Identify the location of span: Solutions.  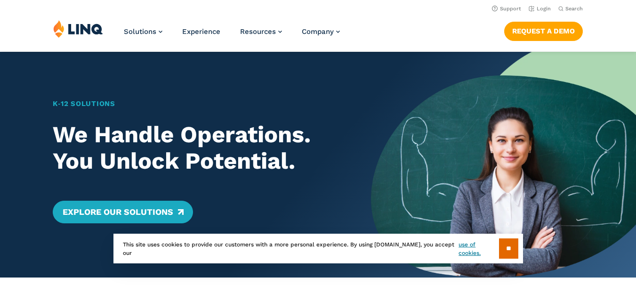
(140, 32).